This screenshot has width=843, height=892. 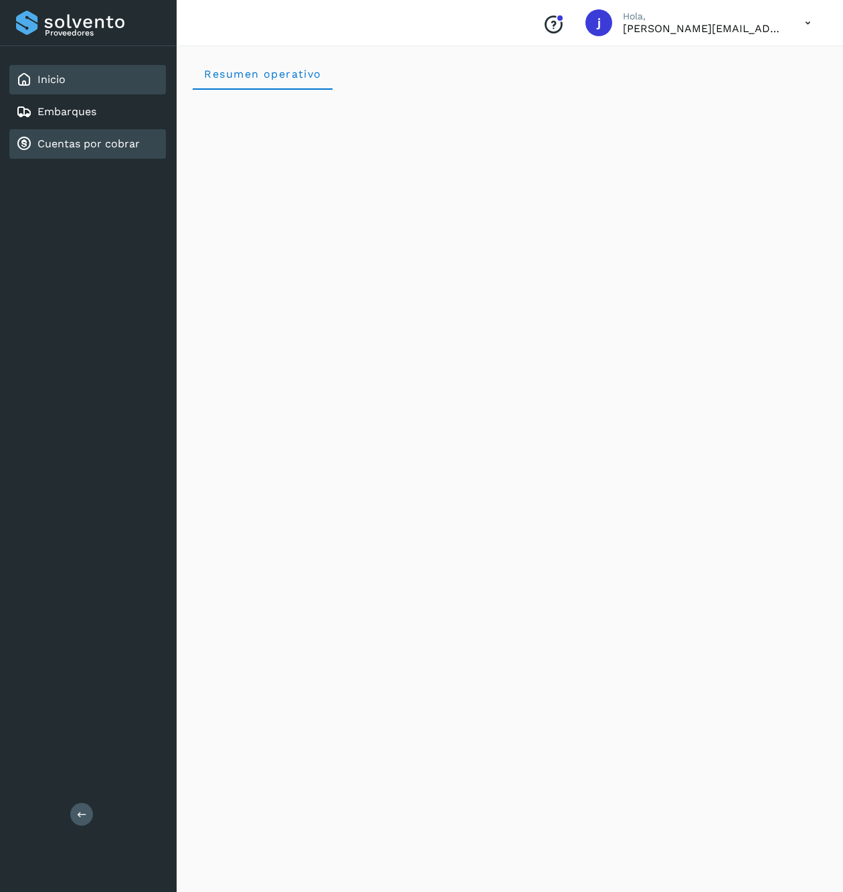 I want to click on a: Embarques, so click(x=67, y=111).